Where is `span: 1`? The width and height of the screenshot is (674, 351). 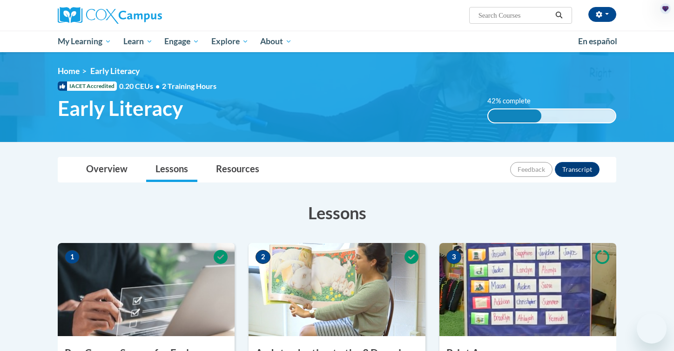
span: 1 is located at coordinates (72, 257).